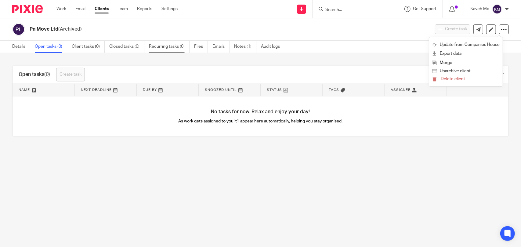 The height and width of the screenshot is (247, 521). What do you see at coordinates (169, 46) in the screenshot?
I see `a: Recurring tasks (0)` at bounding box center [169, 46].